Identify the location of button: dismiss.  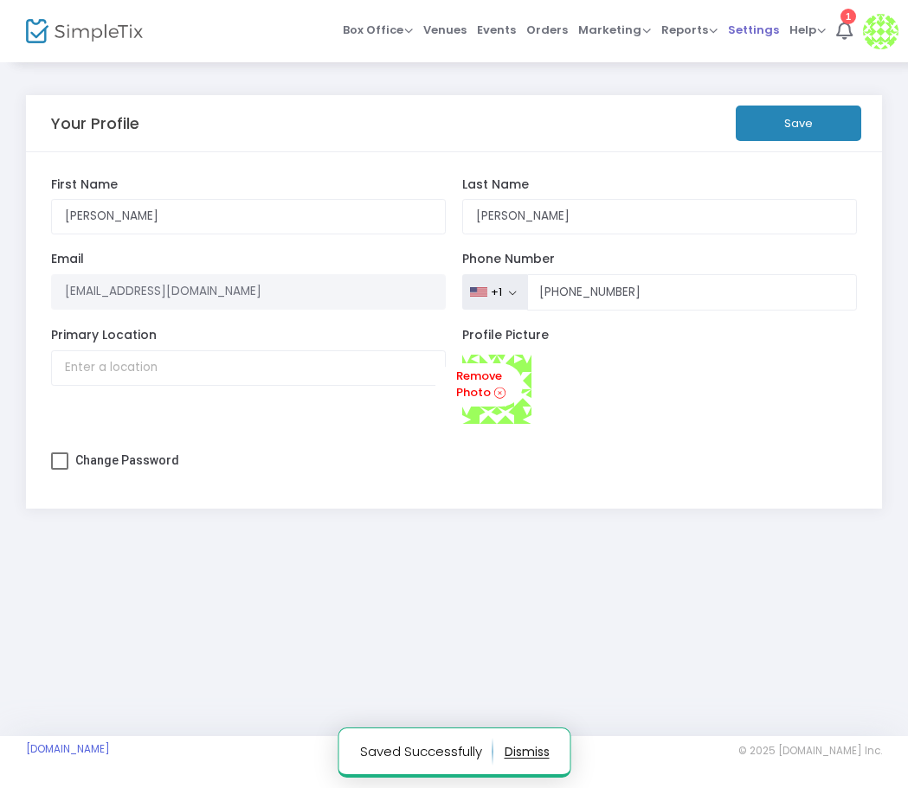
(526, 752).